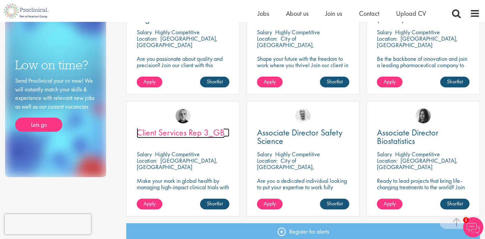 The width and height of the screenshot is (485, 239). Describe the element at coordinates (423, 15) in the screenshot. I see `a: Clinical SC Planner (Senior)` at that location.